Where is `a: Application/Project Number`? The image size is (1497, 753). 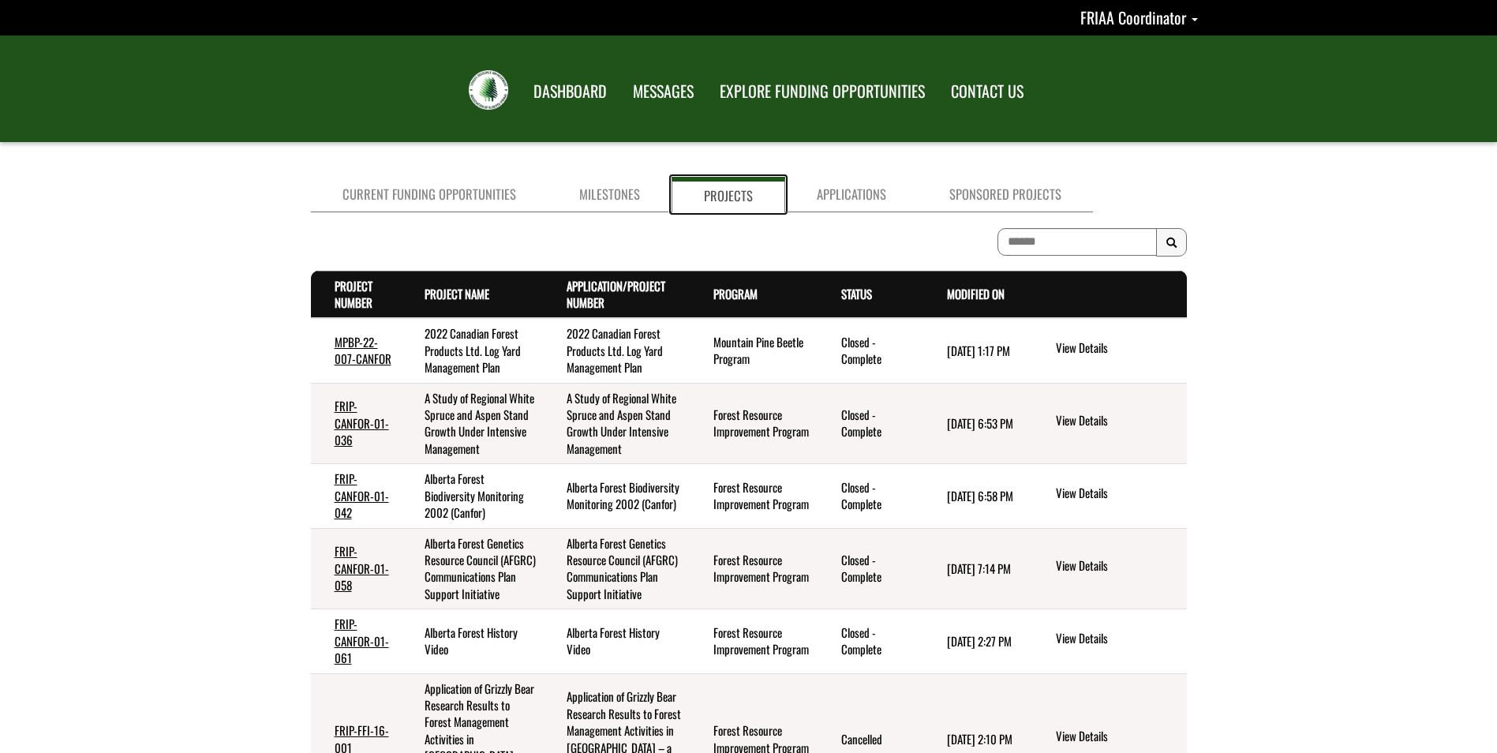
a: Application/Project Number is located at coordinates (616, 294).